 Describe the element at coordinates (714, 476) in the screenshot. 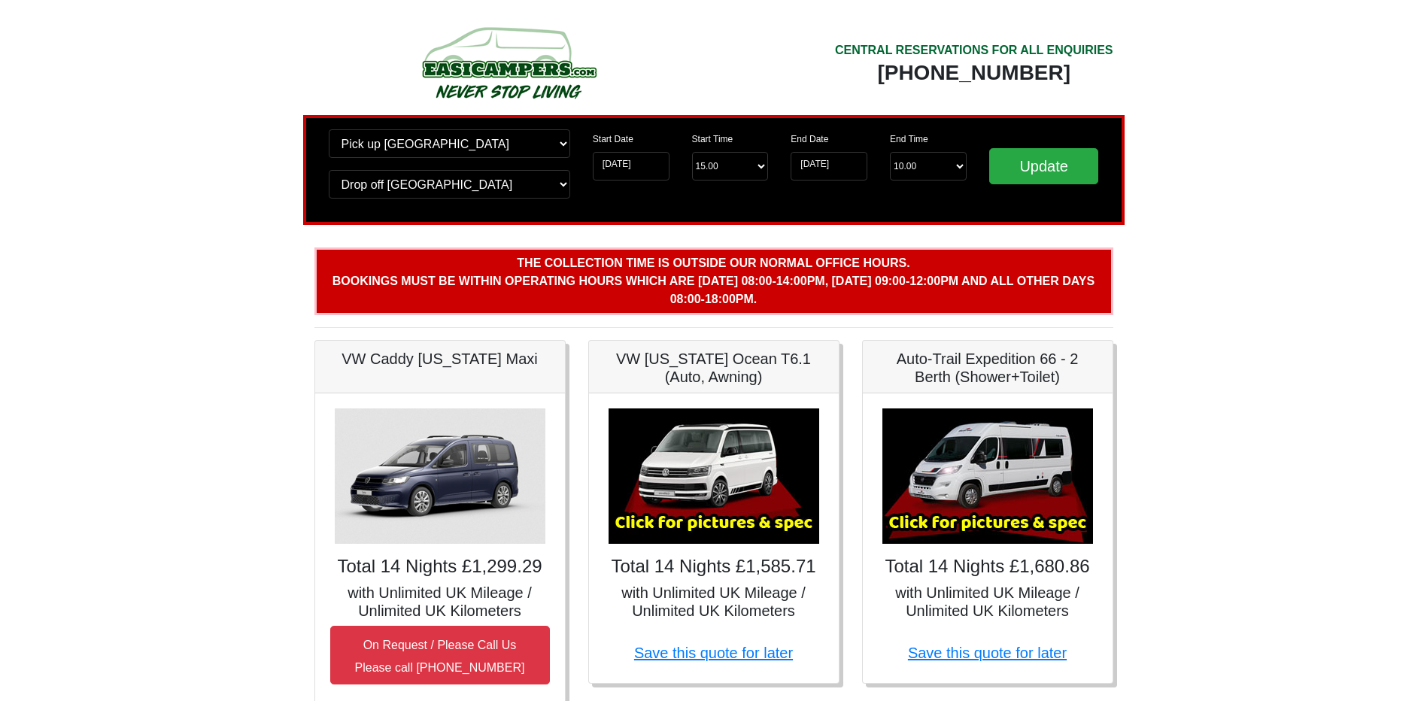

I see `img: VW California Ocean T6.1 (Auto, Awning)` at that location.